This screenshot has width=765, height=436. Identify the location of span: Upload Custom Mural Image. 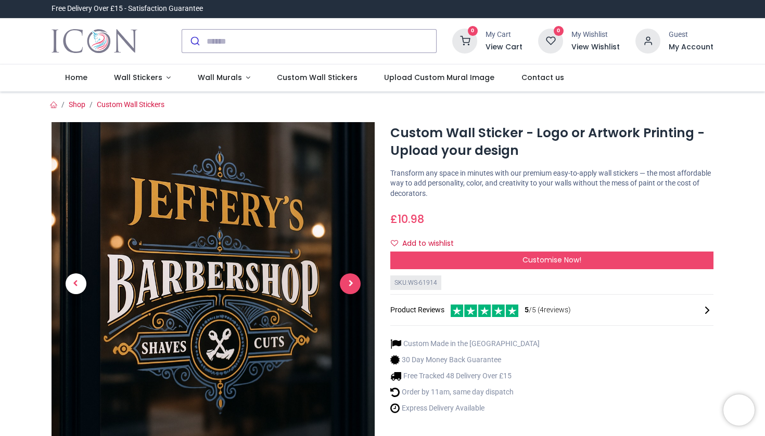
(439, 78).